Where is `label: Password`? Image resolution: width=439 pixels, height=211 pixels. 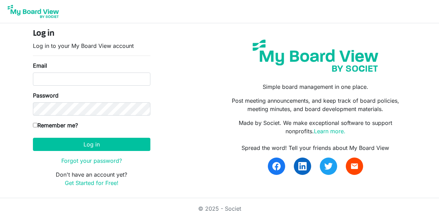 label: Password is located at coordinates (46, 95).